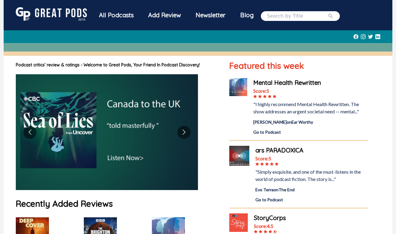 The image size is (396, 234). What do you see at coordinates (165, 15) in the screenshot?
I see `a: Add Review` at bounding box center [165, 15].